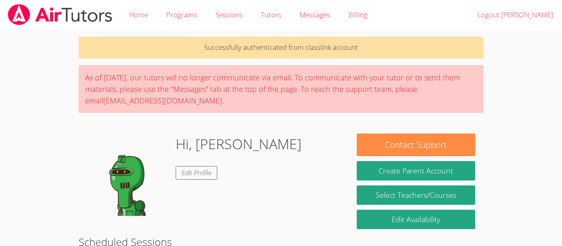  What do you see at coordinates (416, 195) in the screenshot?
I see `a: Select Teachers/Courses` at bounding box center [416, 195].